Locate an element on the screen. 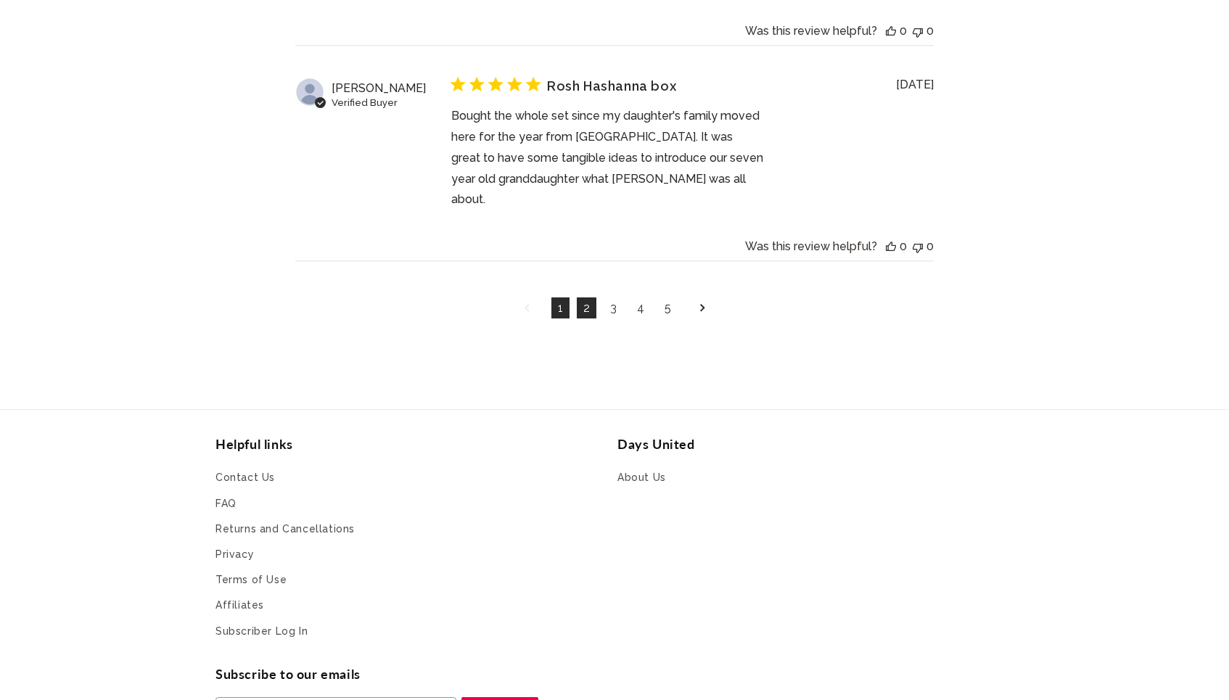 The width and height of the screenshot is (1229, 700). a: Returns and Cancellations is located at coordinates (285, 529).